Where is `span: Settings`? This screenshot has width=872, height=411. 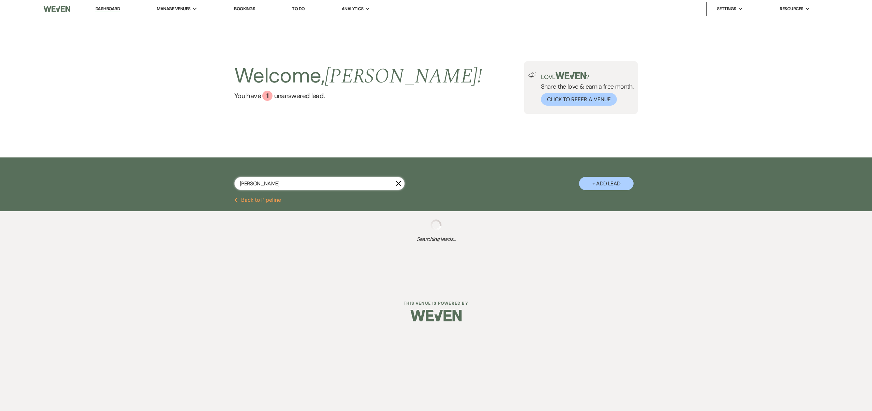
span: Settings is located at coordinates (727, 9).